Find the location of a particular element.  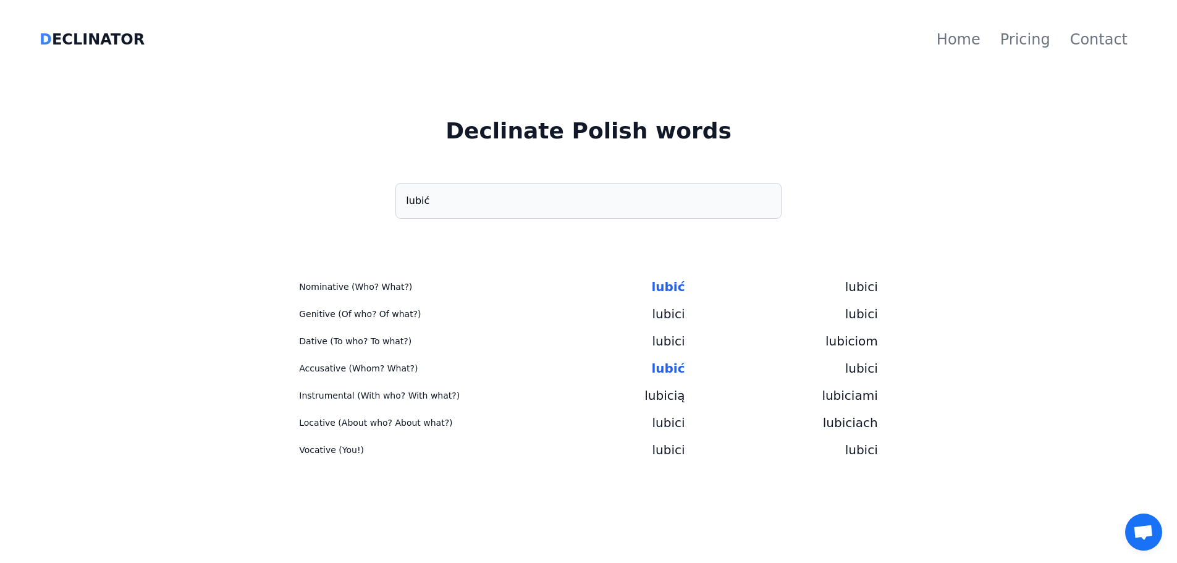

a: Contact is located at coordinates (1099, 40).